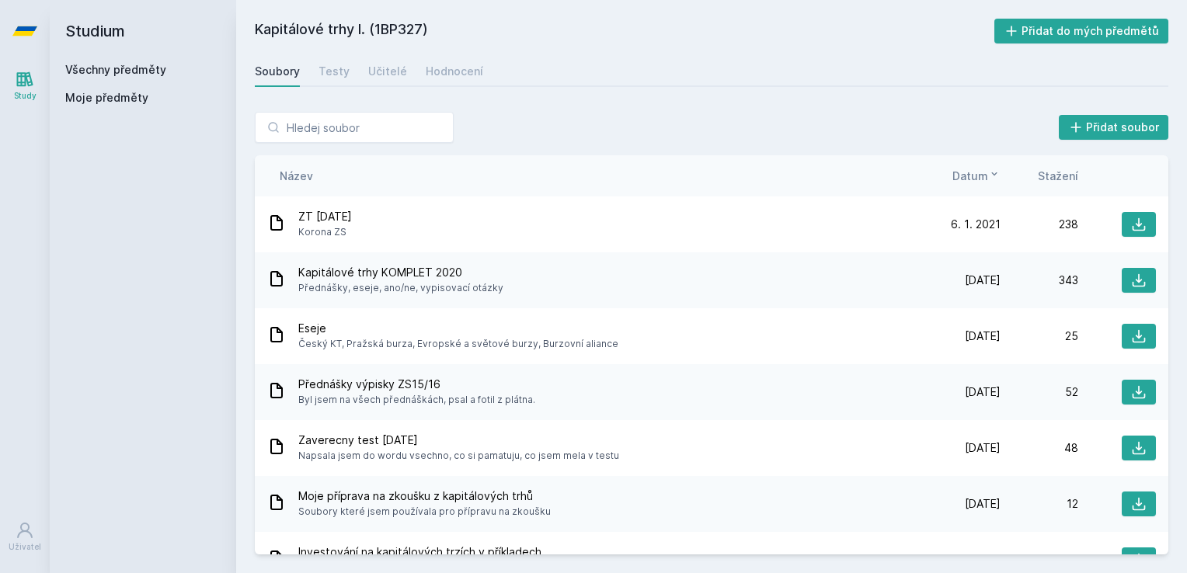 The height and width of the screenshot is (573, 1187). I want to click on span: Moje předměty, so click(106, 98).